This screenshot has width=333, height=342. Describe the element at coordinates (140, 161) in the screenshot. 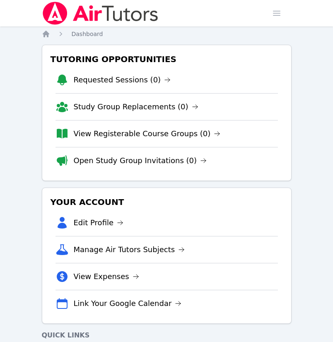

I see `a: Open Study Group Invitations (0)` at that location.